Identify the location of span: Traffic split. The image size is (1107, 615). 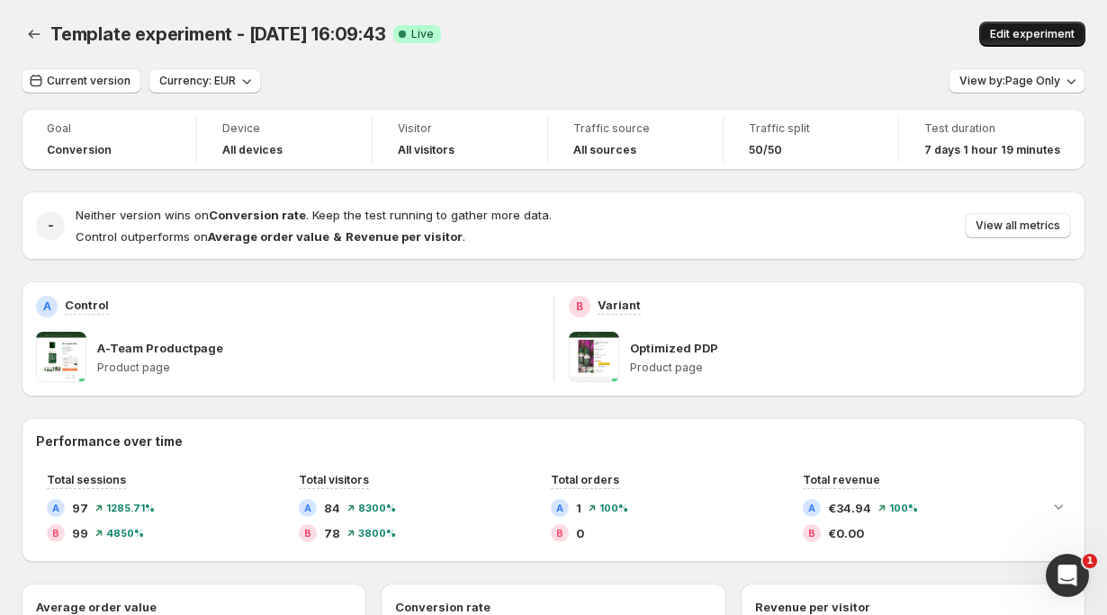
(811, 129).